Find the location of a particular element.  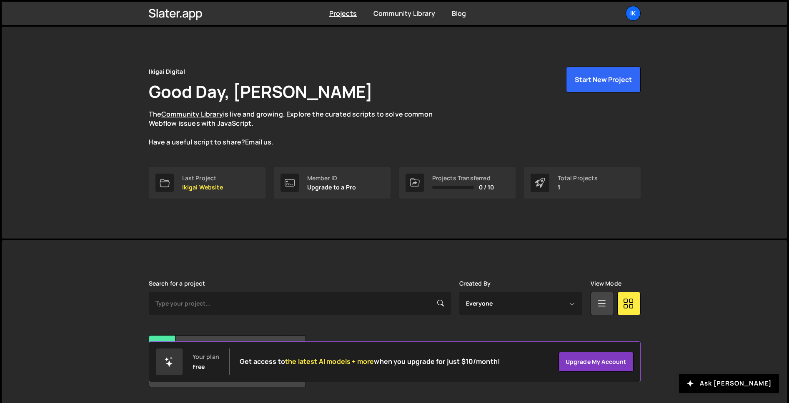

a: Blog is located at coordinates (459, 13).